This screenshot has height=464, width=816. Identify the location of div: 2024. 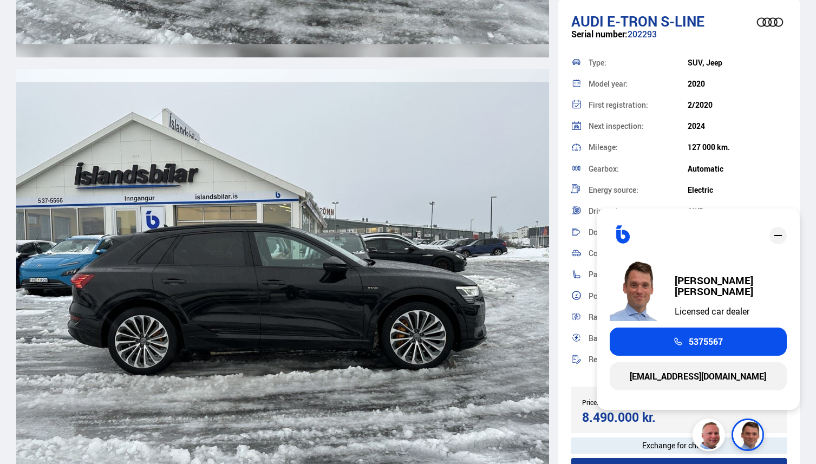
(737, 126).